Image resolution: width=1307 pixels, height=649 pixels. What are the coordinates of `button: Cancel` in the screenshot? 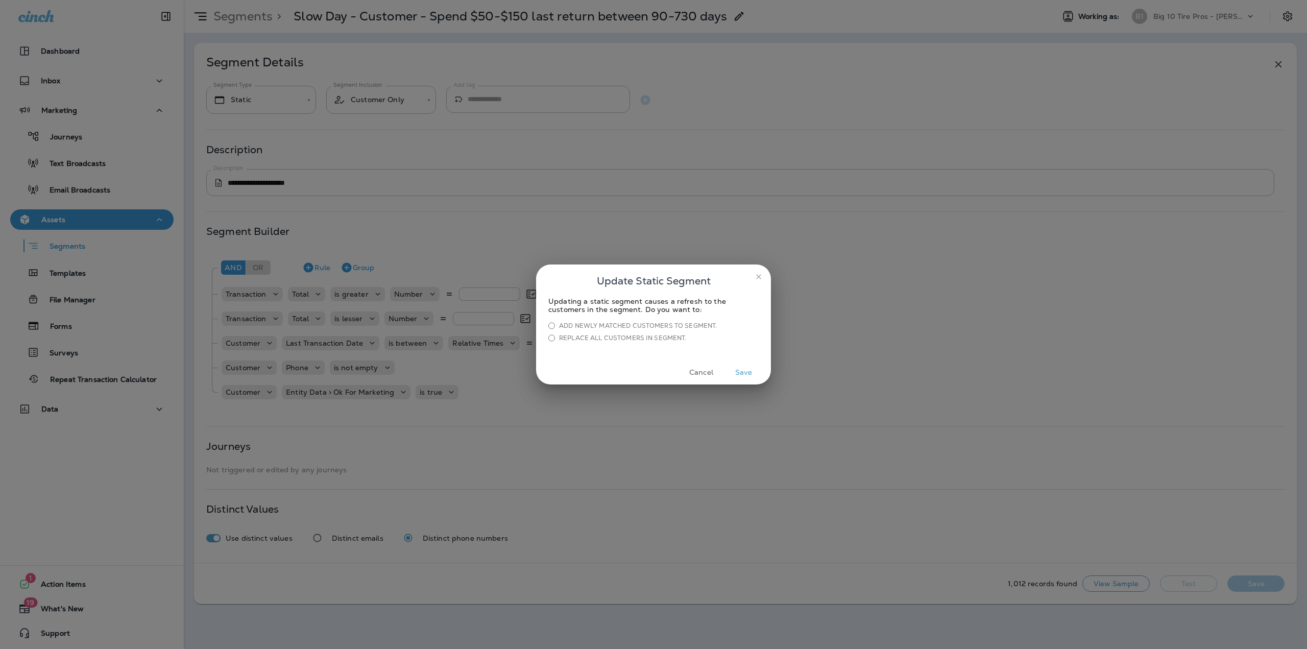 It's located at (701, 372).